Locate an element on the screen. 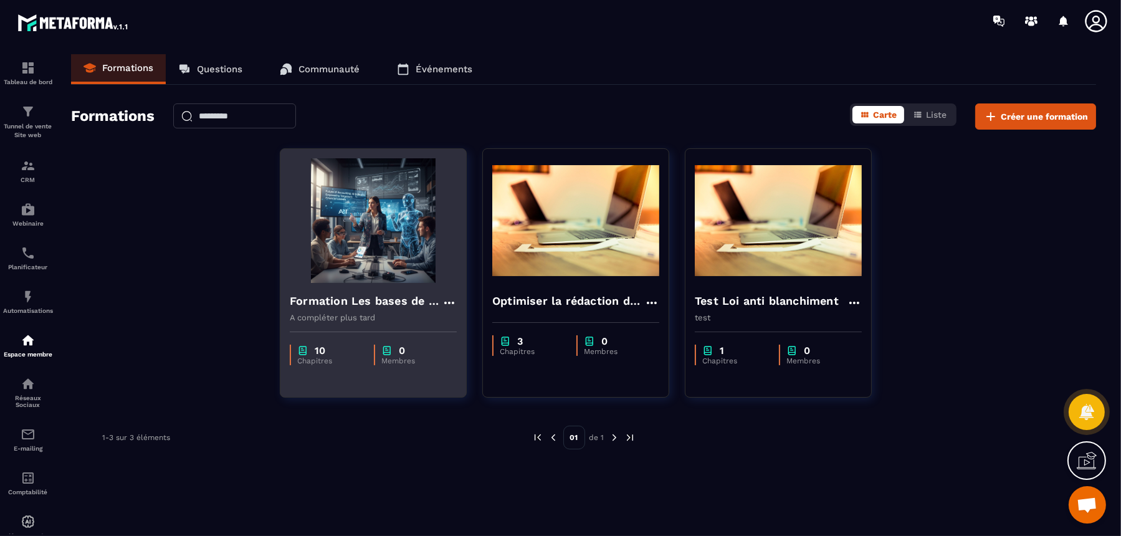 This screenshot has width=1121, height=536. p: A compléter plus tard is located at coordinates (373, 317).